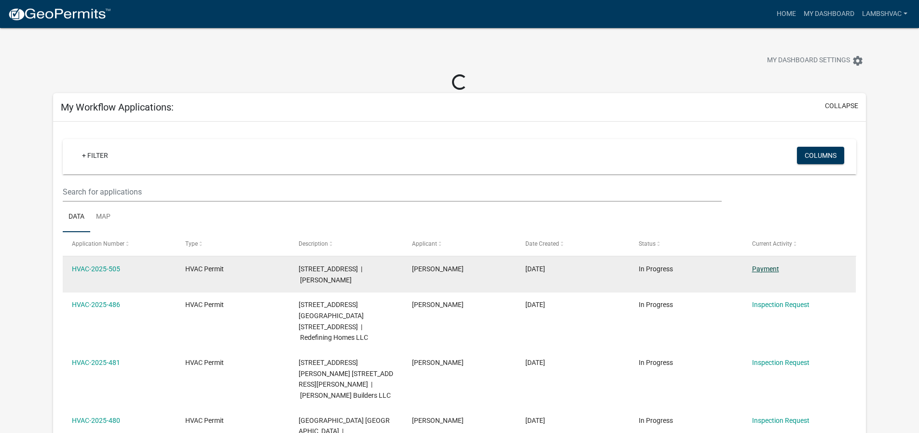 This screenshot has height=433, width=919. What do you see at coordinates (96, 269) in the screenshot?
I see `a: HVAC-2025-505` at bounding box center [96, 269].